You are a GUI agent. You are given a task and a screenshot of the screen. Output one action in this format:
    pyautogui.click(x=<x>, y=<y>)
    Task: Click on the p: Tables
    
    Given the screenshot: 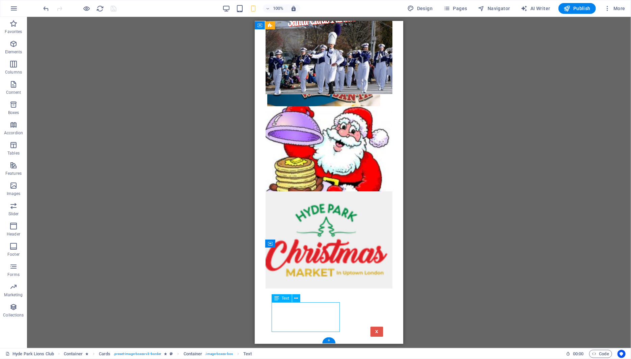 What is the action you would take?
    pyautogui.click(x=13, y=153)
    